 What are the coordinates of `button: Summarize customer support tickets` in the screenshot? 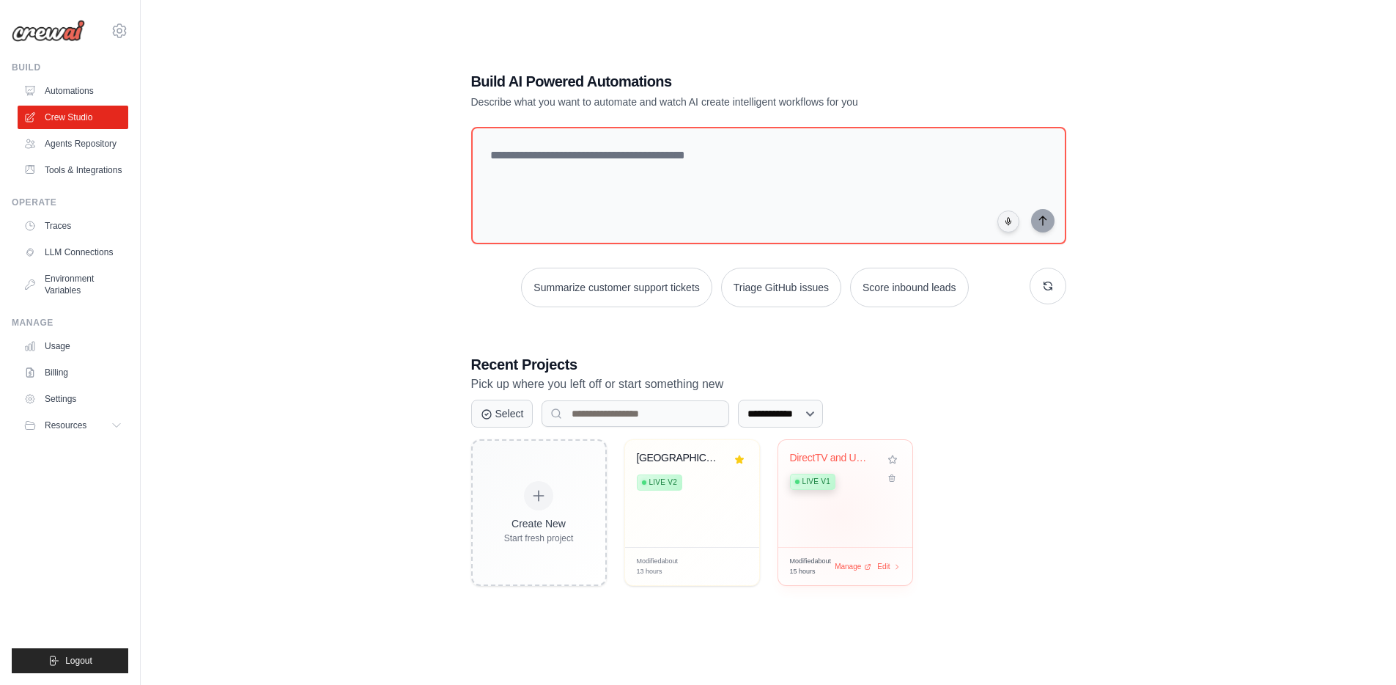 It's located at (616, 287).